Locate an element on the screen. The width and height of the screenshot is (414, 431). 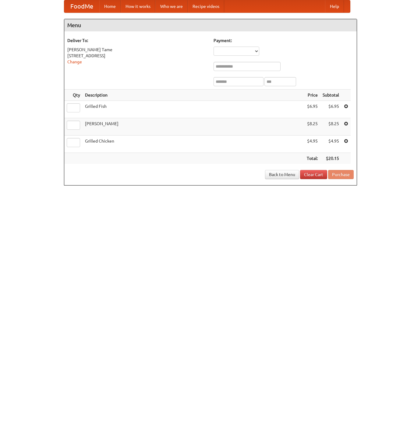
th: Price is located at coordinates (312, 95).